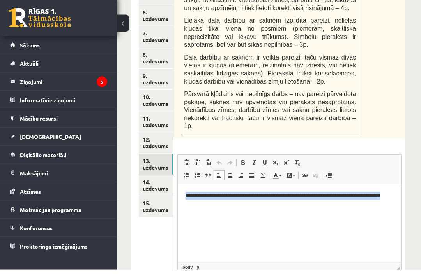 This screenshot has height=275, width=421. I want to click on a: 6. uzdevums, so click(156, 21).